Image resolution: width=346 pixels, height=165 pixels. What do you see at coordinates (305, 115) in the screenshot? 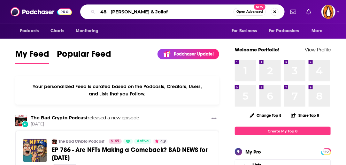
I see `button: Share Top 8` at bounding box center [305, 115].